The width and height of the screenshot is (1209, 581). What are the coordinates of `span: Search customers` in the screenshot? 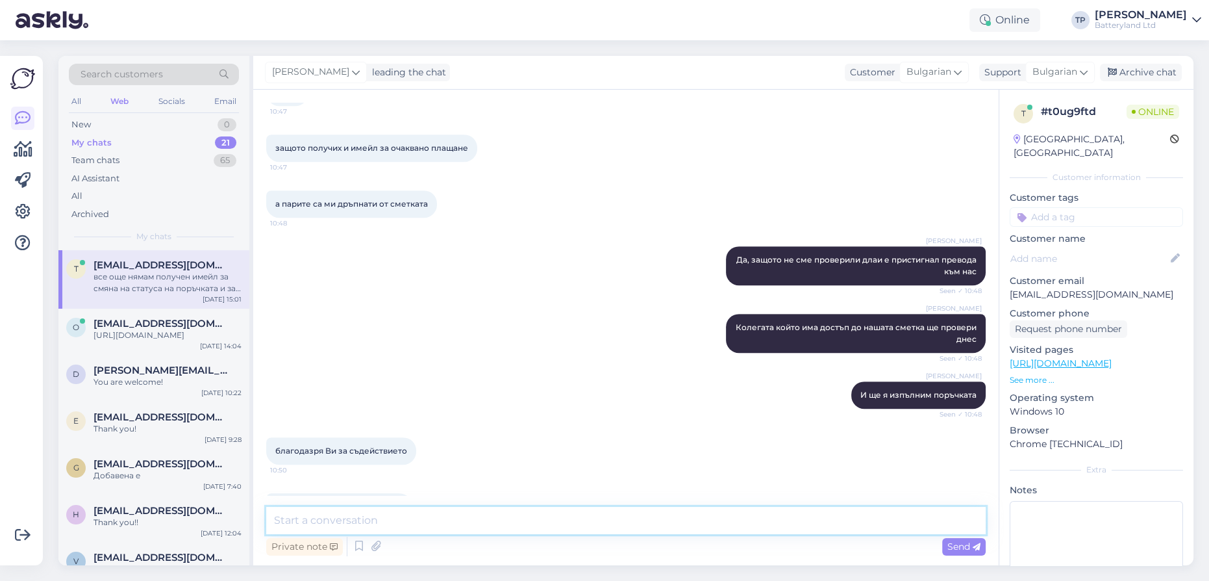 It's located at (121, 74).